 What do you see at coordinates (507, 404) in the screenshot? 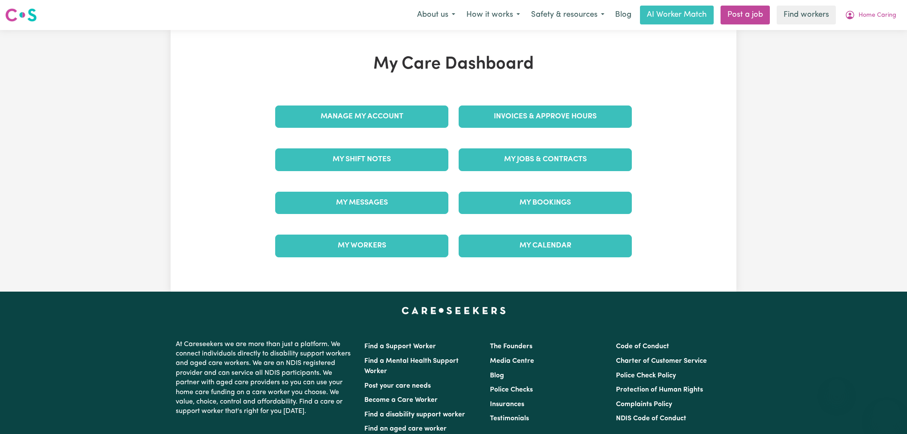
I see `a: Insurances` at bounding box center [507, 404].